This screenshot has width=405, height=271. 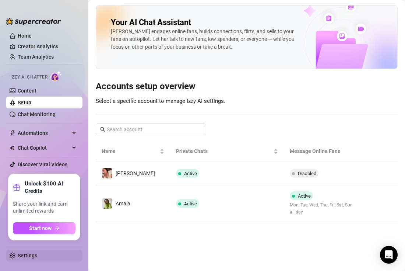 What do you see at coordinates (42, 164) in the screenshot?
I see `a: Discover Viral Videos` at bounding box center [42, 164].